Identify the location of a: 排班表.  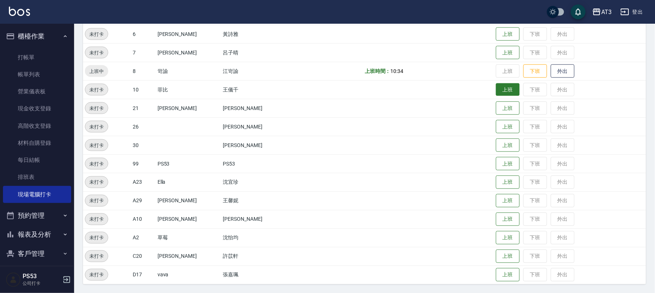
(37, 177).